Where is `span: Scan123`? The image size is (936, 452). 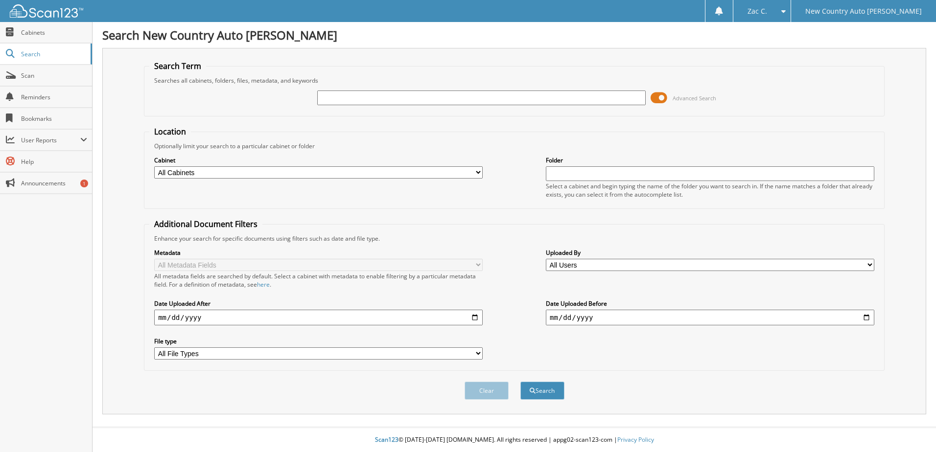
span: Scan123 is located at coordinates (387, 440).